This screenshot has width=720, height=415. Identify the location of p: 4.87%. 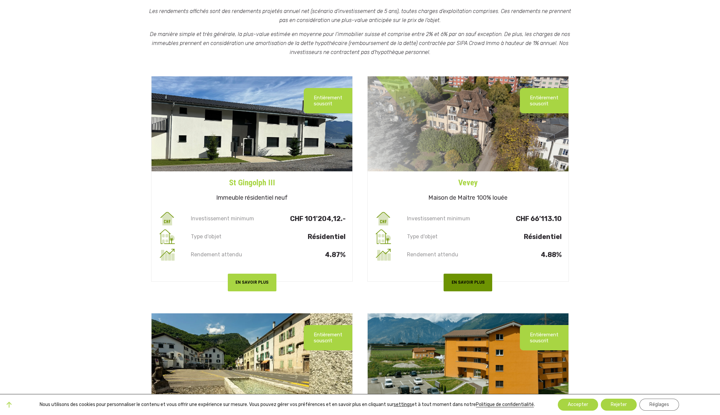
(307, 254).